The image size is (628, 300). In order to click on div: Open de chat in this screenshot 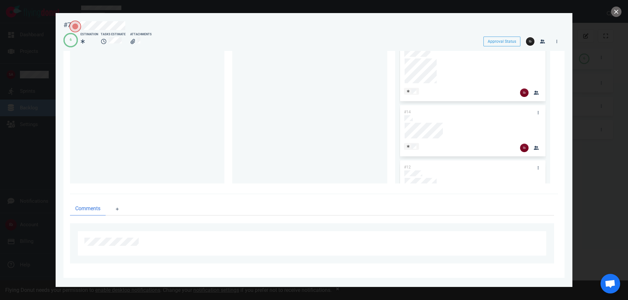, I will do `click(610, 284)`.